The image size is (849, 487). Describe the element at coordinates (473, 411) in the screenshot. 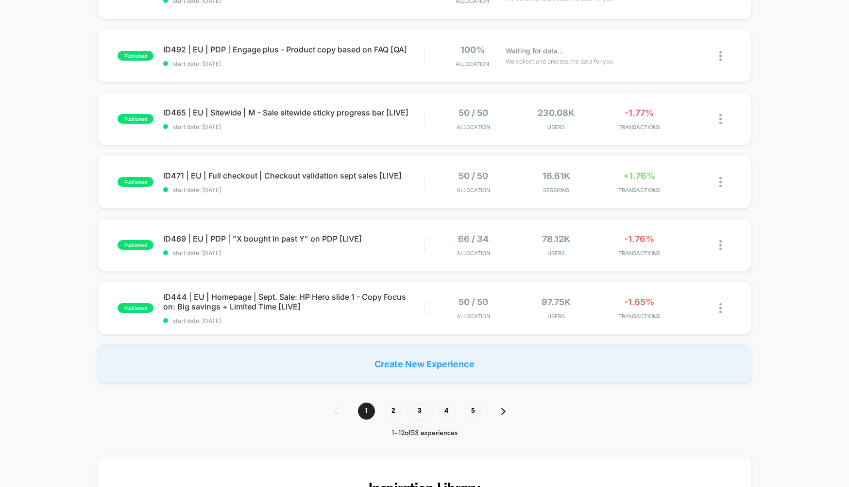

I see `span: 5` at that location.